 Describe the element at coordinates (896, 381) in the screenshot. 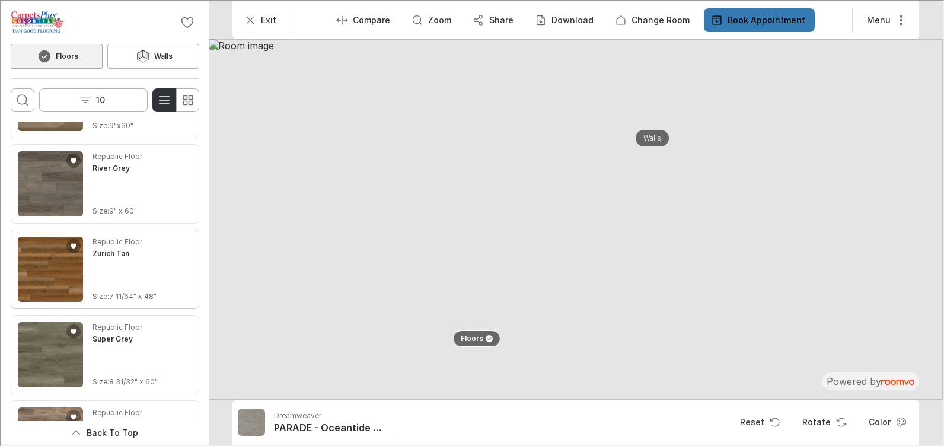

I see `img: roomvo_wordmark.svg` at that location.